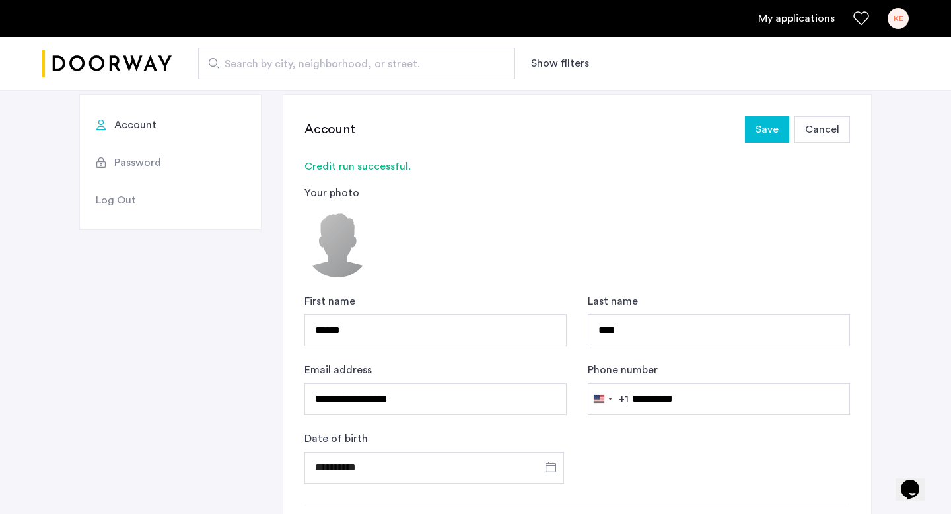 Image resolution: width=951 pixels, height=514 pixels. I want to click on span: Log Out, so click(116, 200).